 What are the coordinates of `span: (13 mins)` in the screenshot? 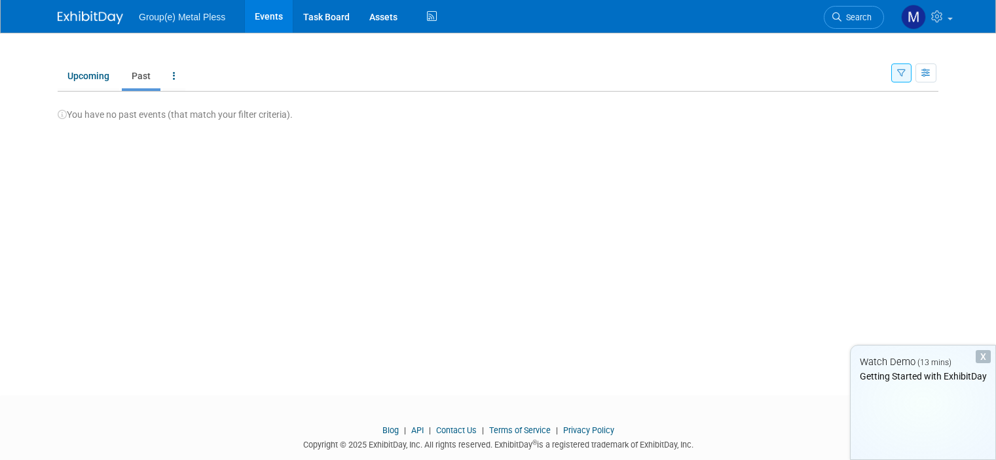 It's located at (935, 363).